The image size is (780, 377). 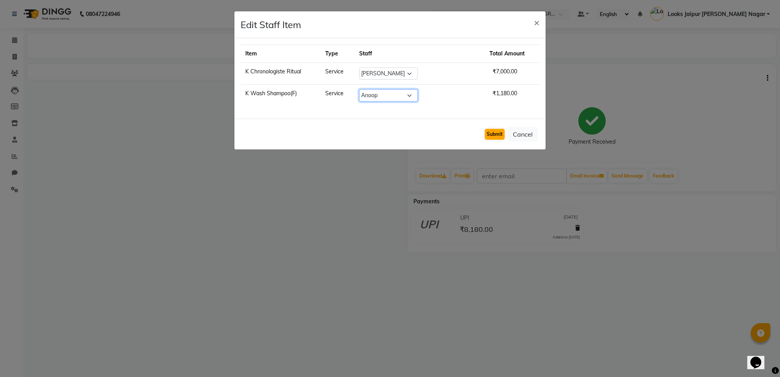 I want to click on button: Submit, so click(x=494, y=134).